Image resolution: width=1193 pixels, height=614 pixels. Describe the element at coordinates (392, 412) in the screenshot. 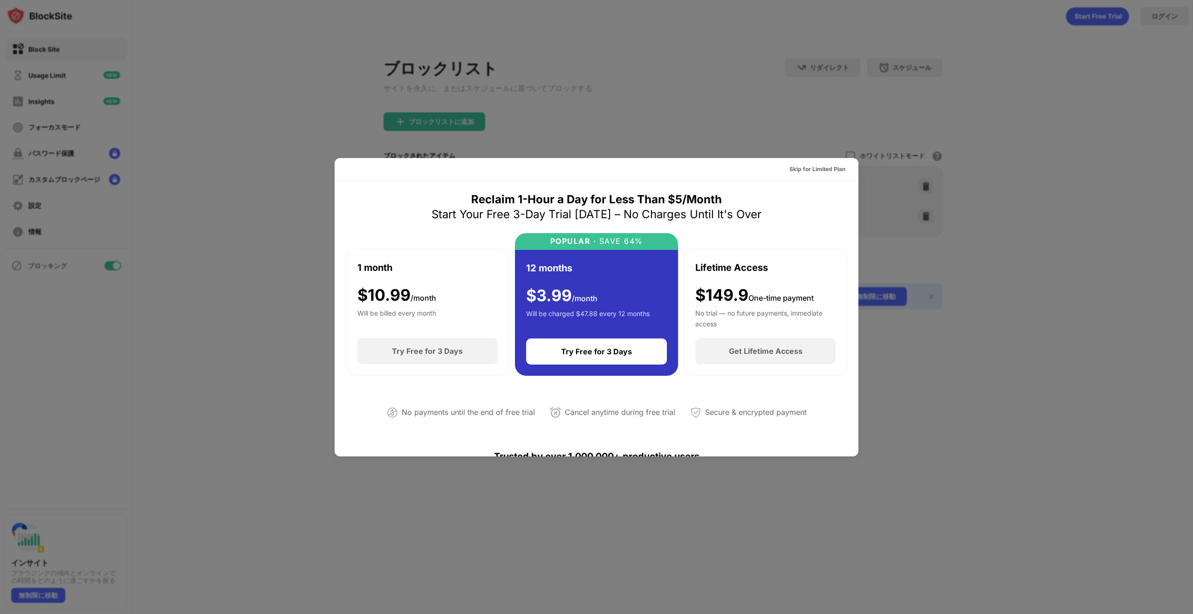

I see `img: not-paying` at that location.